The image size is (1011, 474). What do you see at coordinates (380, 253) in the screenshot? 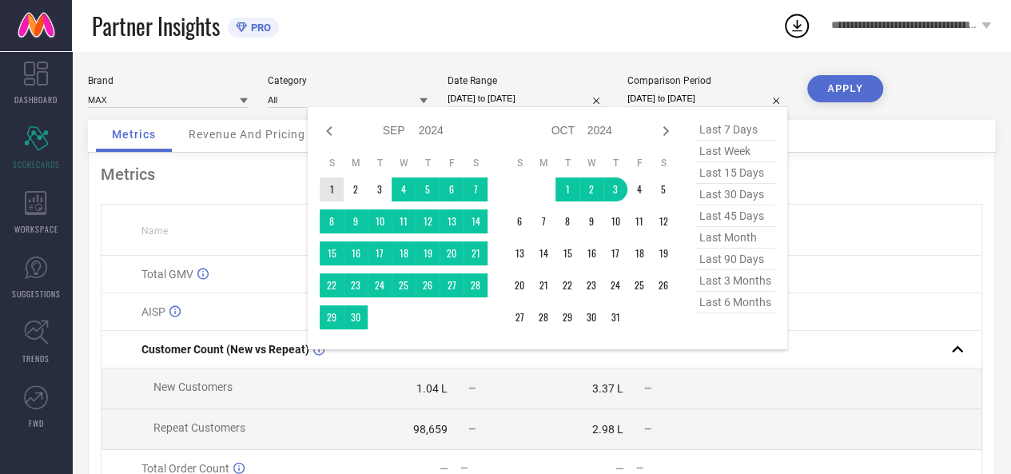
I see `td: Tue Sep 17 2024` at bounding box center [380, 253].